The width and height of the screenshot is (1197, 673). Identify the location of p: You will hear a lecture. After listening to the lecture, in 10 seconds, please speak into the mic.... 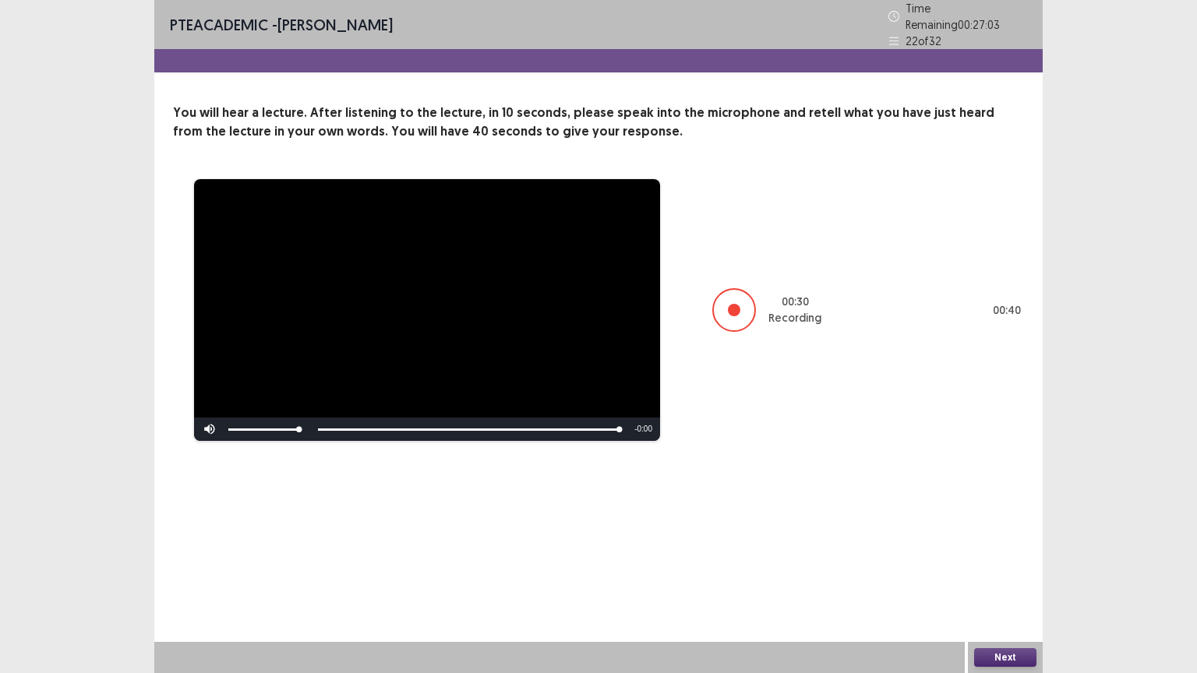
(598, 122).